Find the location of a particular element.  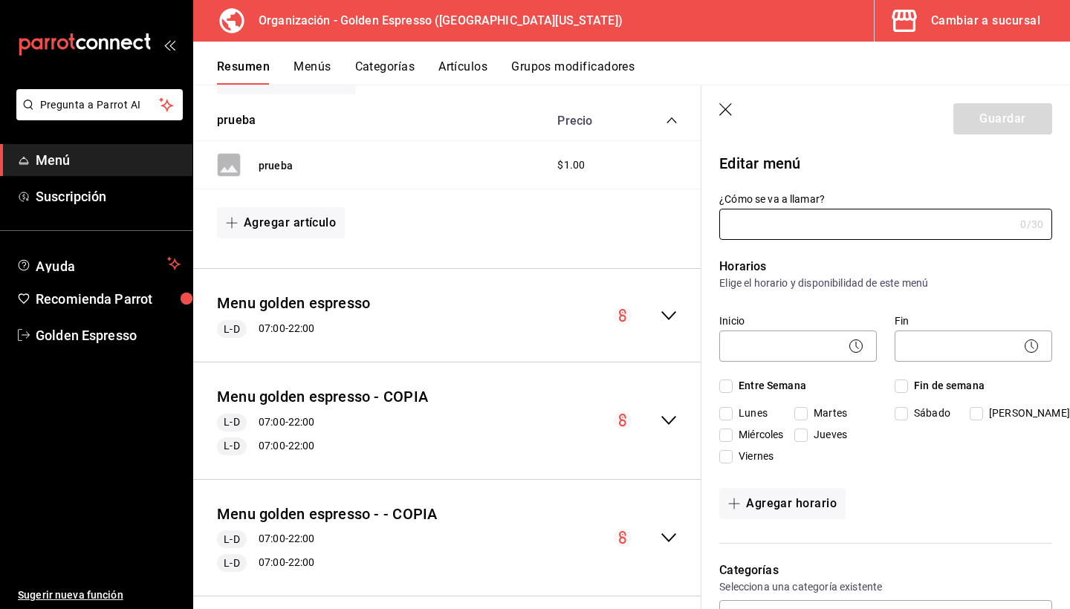

p: Editar menú is located at coordinates (885, 163).